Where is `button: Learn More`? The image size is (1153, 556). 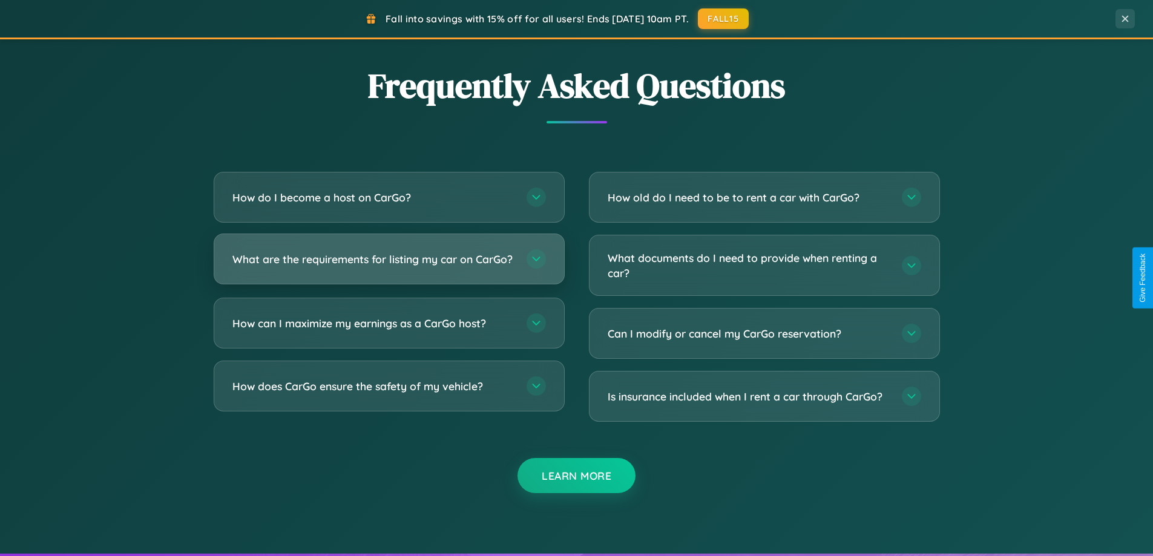 button: Learn More is located at coordinates (576, 476).